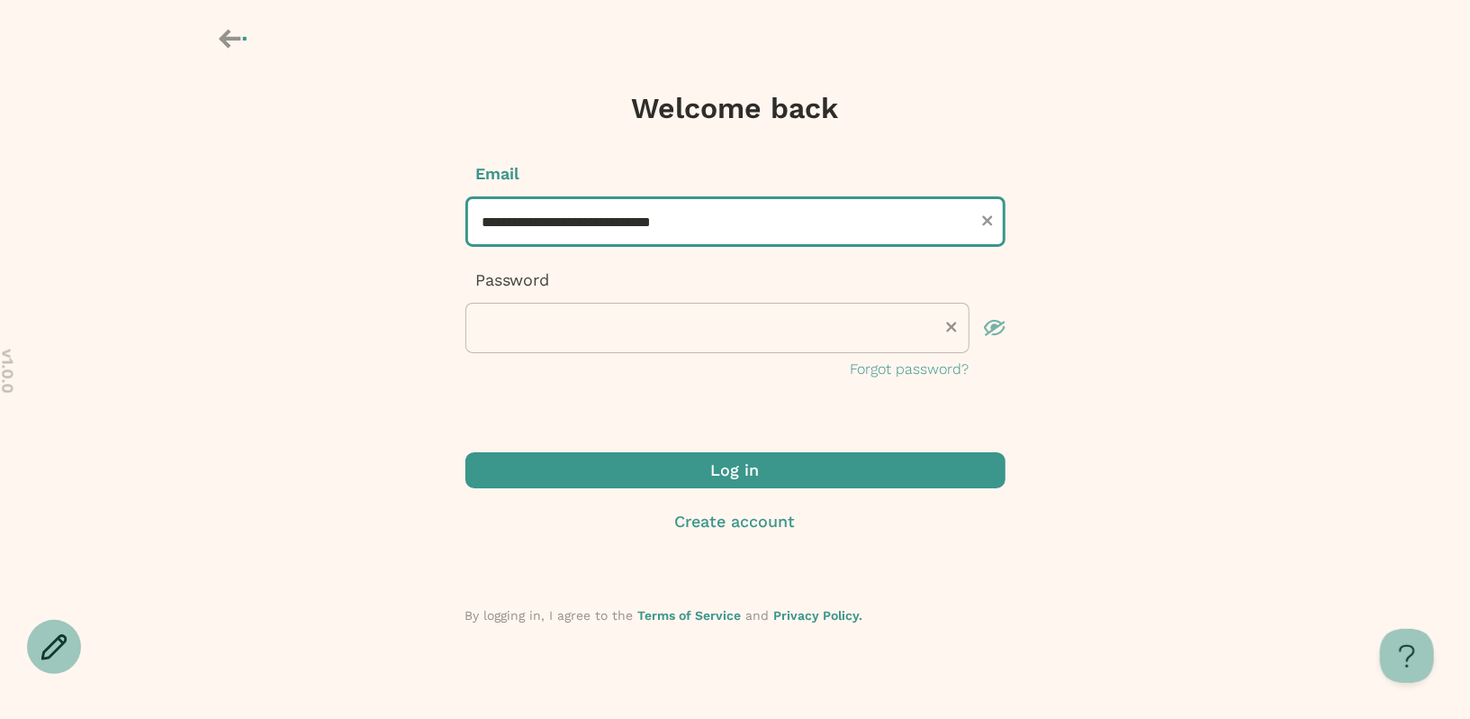 Image resolution: width=1470 pixels, height=719 pixels. Describe the element at coordinates (736, 521) in the screenshot. I see `p: Create account` at that location.